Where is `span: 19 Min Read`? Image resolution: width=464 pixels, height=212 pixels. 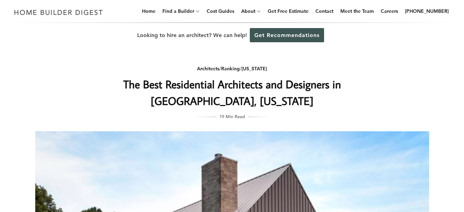
span: 19 Min Read is located at coordinates (232, 116).